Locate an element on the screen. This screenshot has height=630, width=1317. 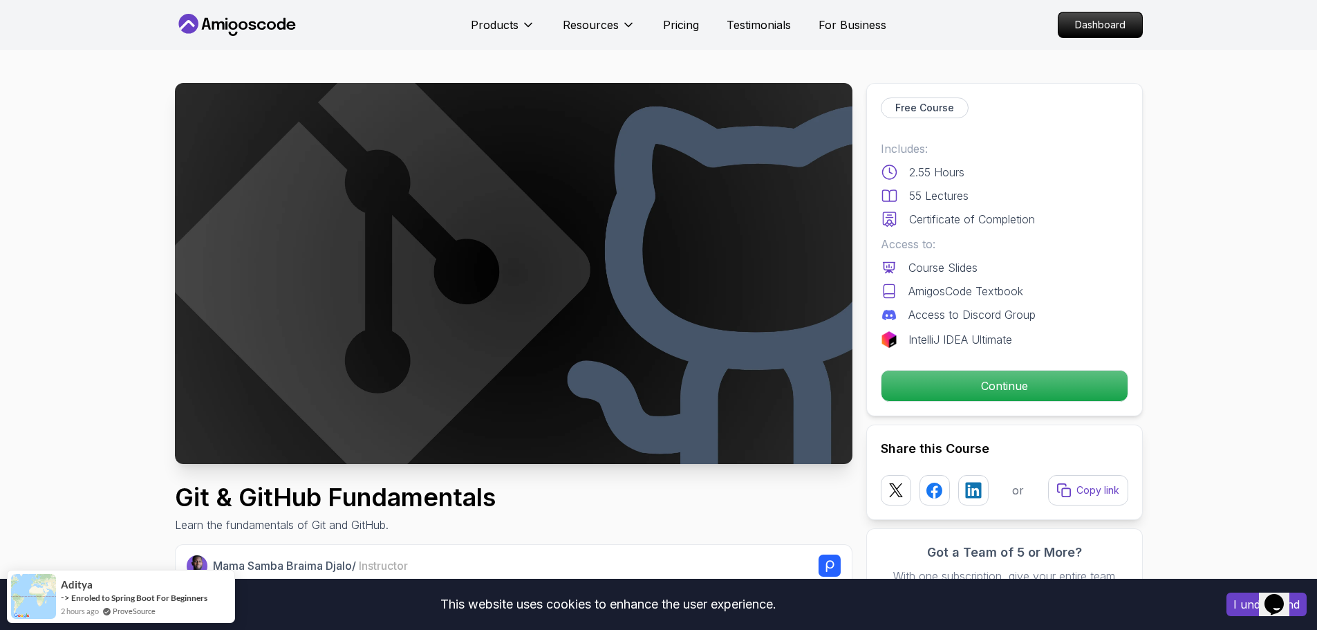
div: This website uses cookies to enhance the user experience. is located at coordinates (608, 604).